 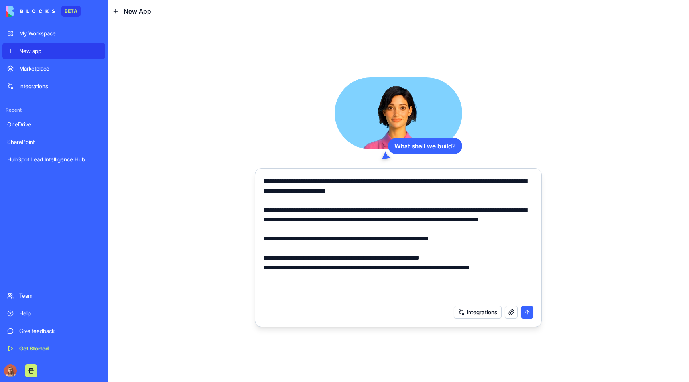 What do you see at coordinates (60, 349) in the screenshot?
I see `div: Get Started` at bounding box center [60, 349].